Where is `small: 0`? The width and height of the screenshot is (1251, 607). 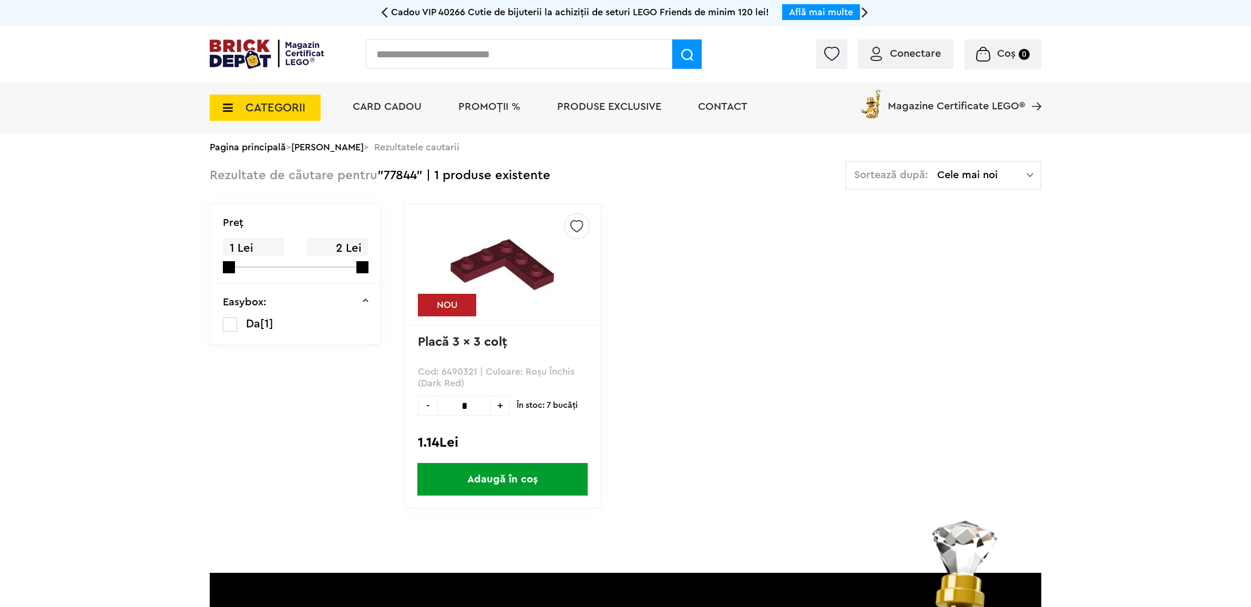 small: 0 is located at coordinates (1024, 54).